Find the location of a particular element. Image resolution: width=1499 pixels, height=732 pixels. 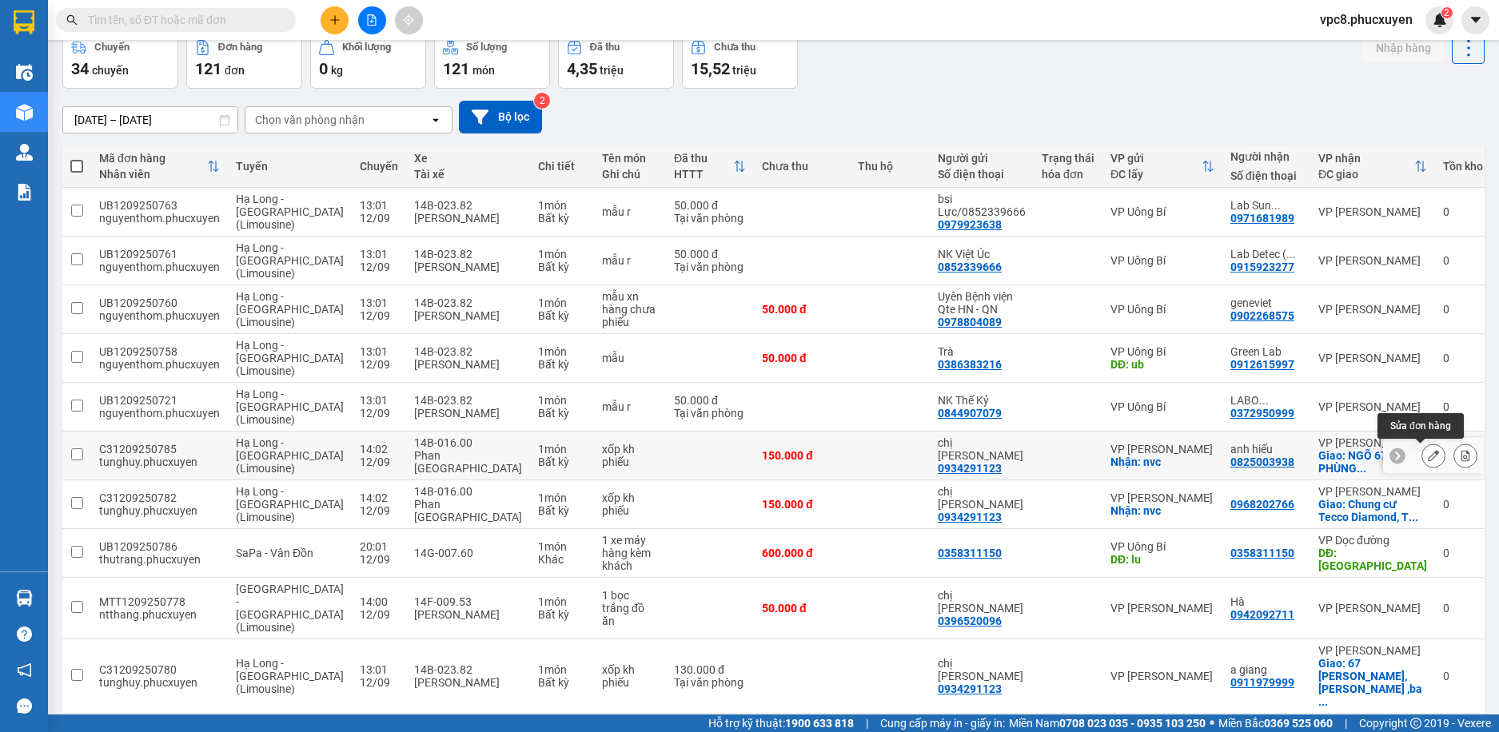

div: Số lượng is located at coordinates (486, 47).